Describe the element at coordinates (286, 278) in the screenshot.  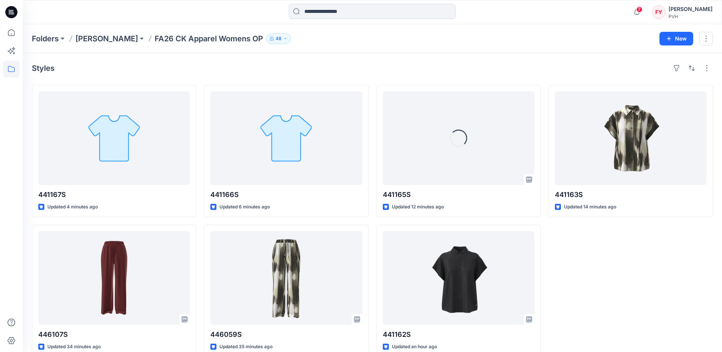
I see `a: 446059S` at that location.